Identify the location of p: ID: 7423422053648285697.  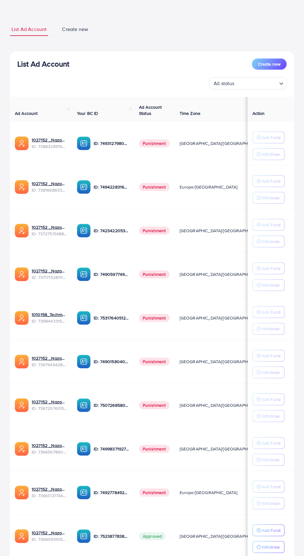
(111, 231).